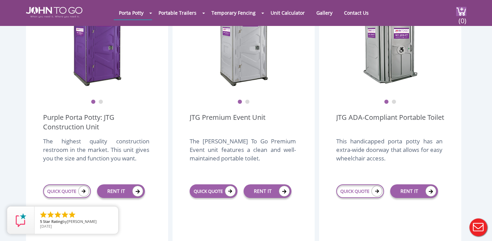 The width and height of the screenshot is (492, 241). Describe the element at coordinates (324, 13) in the screenshot. I see `a: Gallery` at that location.